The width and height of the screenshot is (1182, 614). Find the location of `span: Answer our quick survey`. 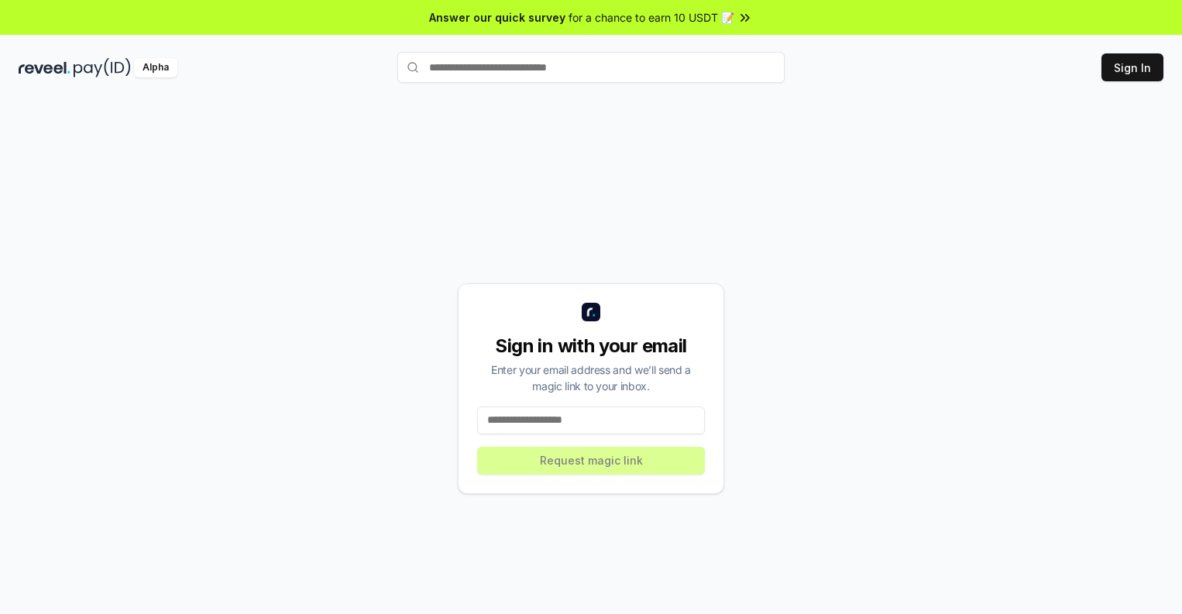

span: Answer our quick survey is located at coordinates (497, 17).